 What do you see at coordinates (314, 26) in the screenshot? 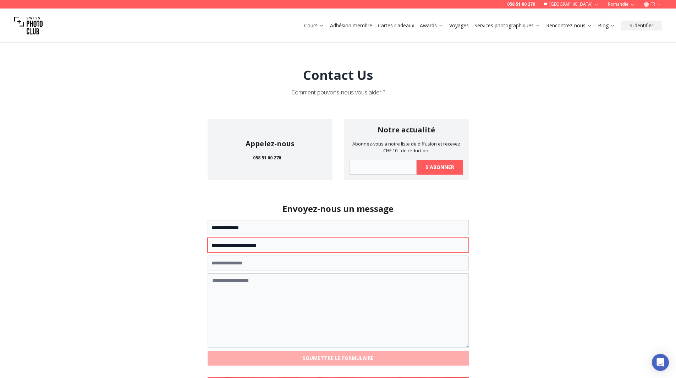
I see `a: Cours` at bounding box center [314, 26].